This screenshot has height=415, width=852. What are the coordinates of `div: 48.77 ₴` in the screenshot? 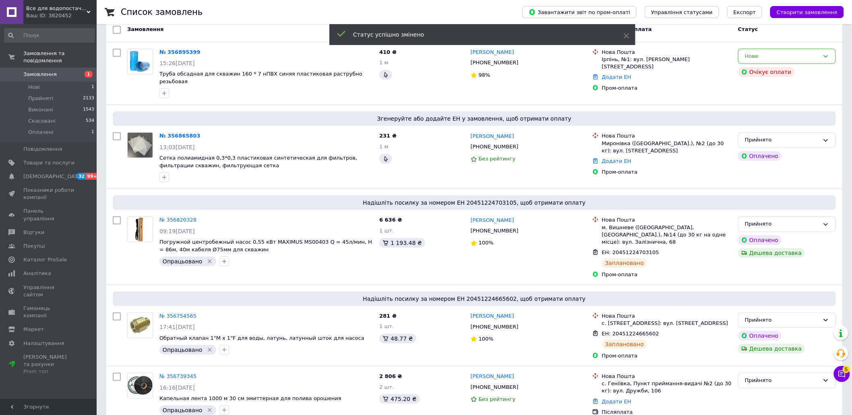 It's located at (397, 339).